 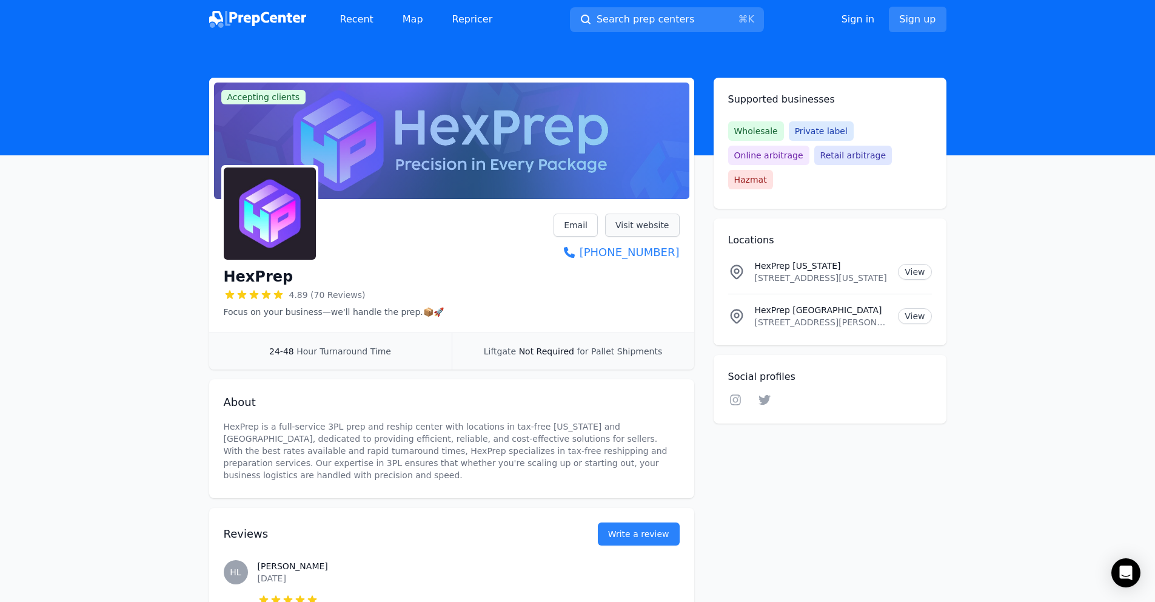 What do you see at coordinates (258, 277) in the screenshot?
I see `h1: HexPrep` at bounding box center [258, 277].